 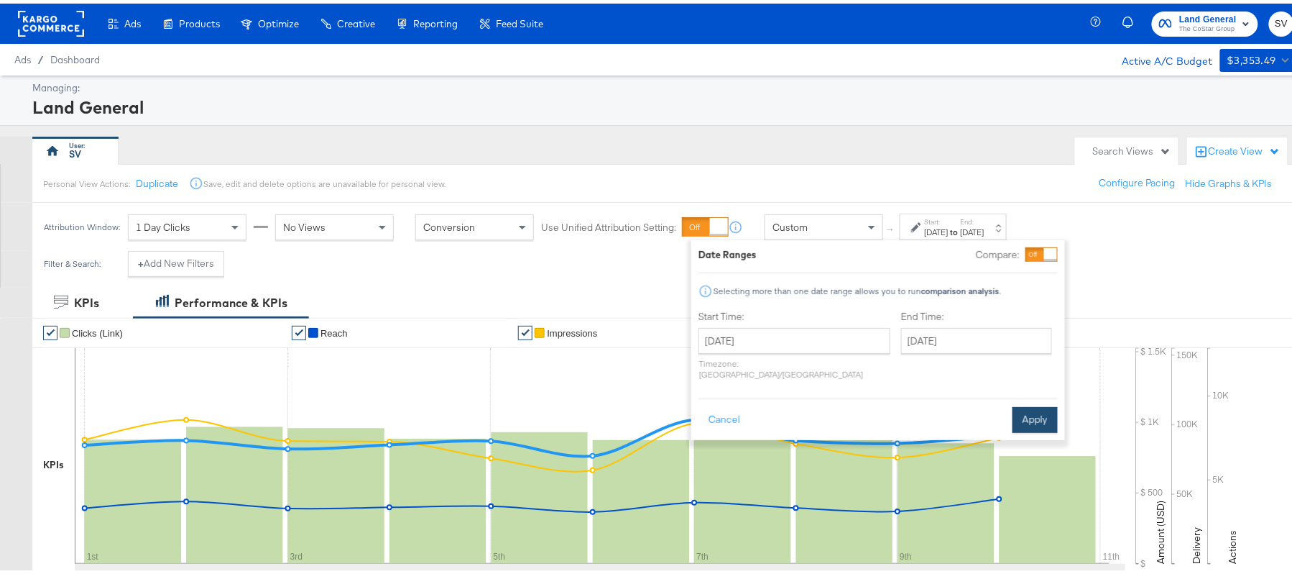 What do you see at coordinates (1281, 20) in the screenshot?
I see `span: SV` at bounding box center [1281, 20].